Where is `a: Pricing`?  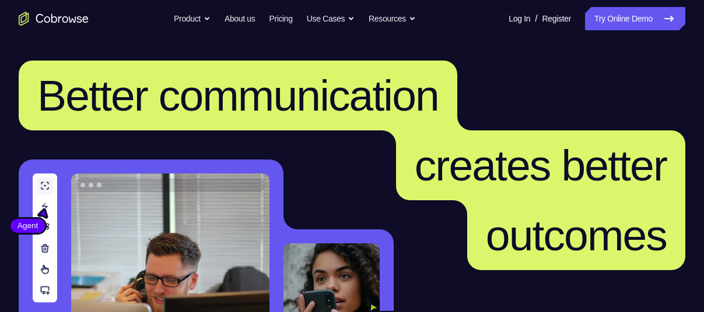
a: Pricing is located at coordinates (280, 19).